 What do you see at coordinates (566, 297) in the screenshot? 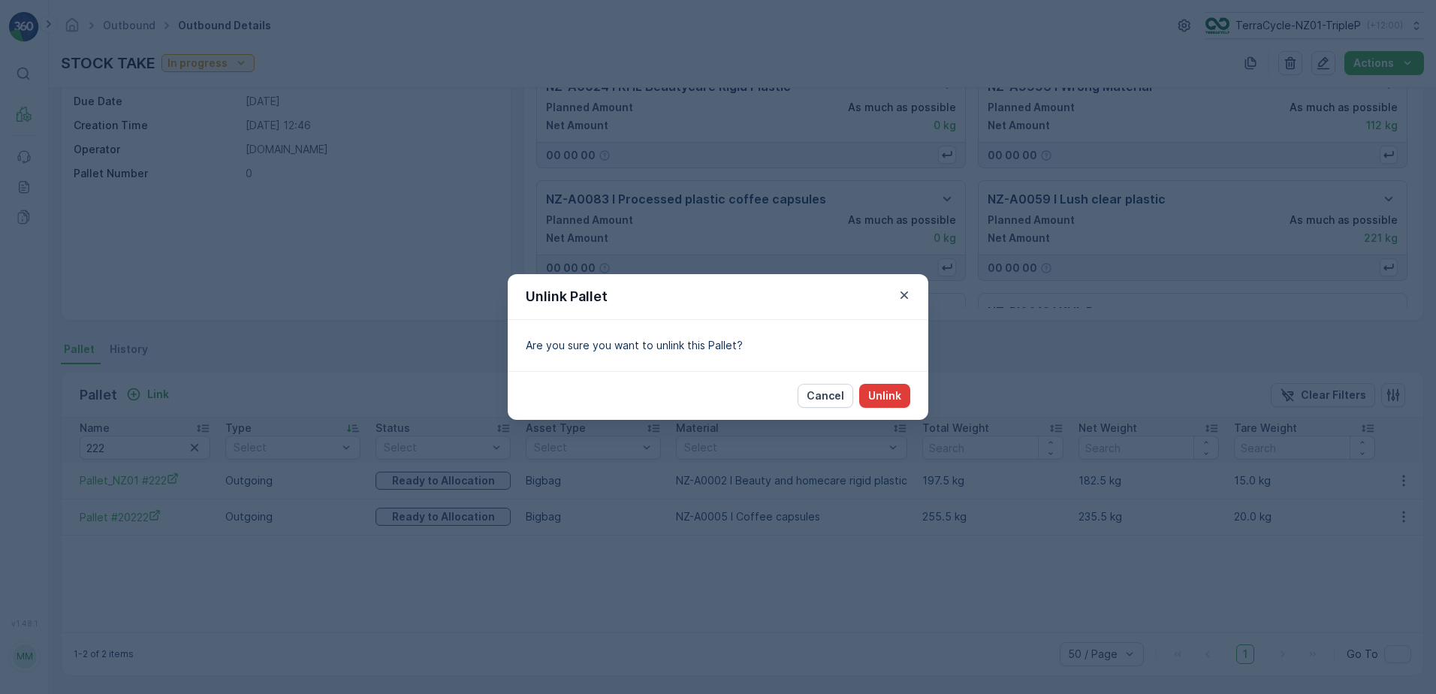
I see `p: Unlink Pallet` at bounding box center [566, 297].